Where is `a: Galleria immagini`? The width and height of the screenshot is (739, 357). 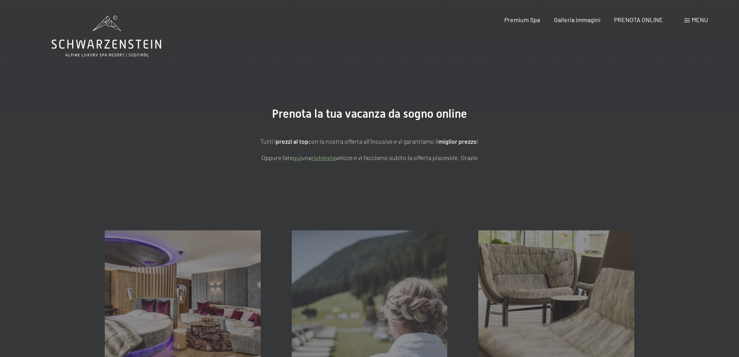
a: Galleria immagini is located at coordinates (577, 19).